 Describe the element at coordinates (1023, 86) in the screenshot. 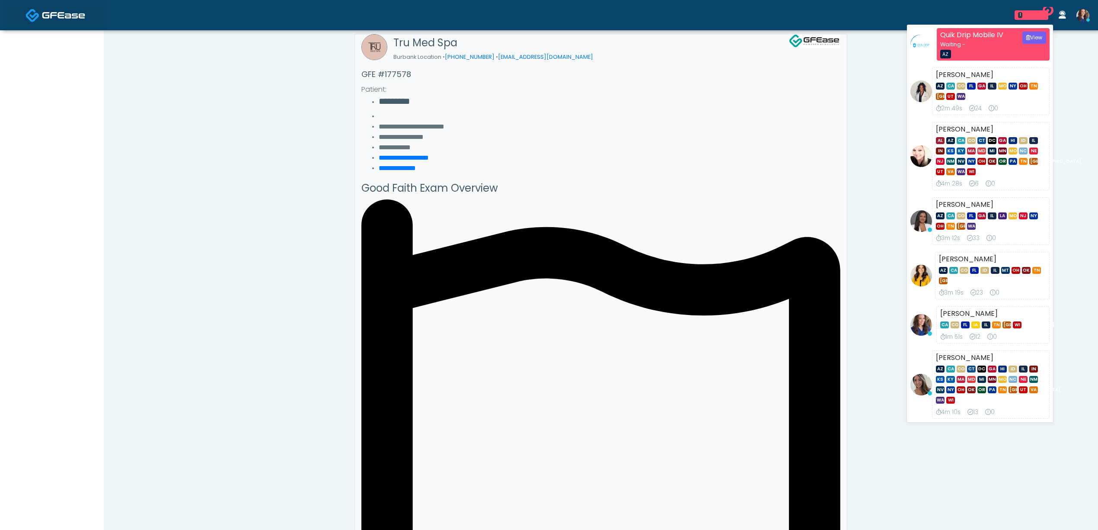

I see `span: OH` at that location.